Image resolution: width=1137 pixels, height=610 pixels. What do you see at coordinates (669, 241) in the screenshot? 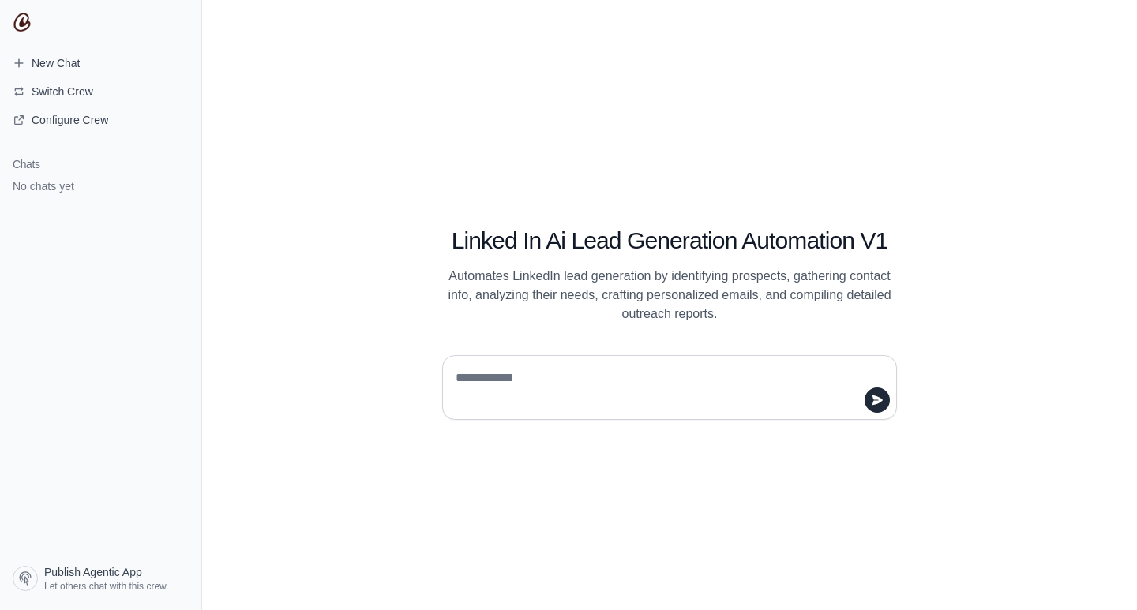
I see `h1: Linked In Ai Lead Generation Automation V1` at bounding box center [669, 241].